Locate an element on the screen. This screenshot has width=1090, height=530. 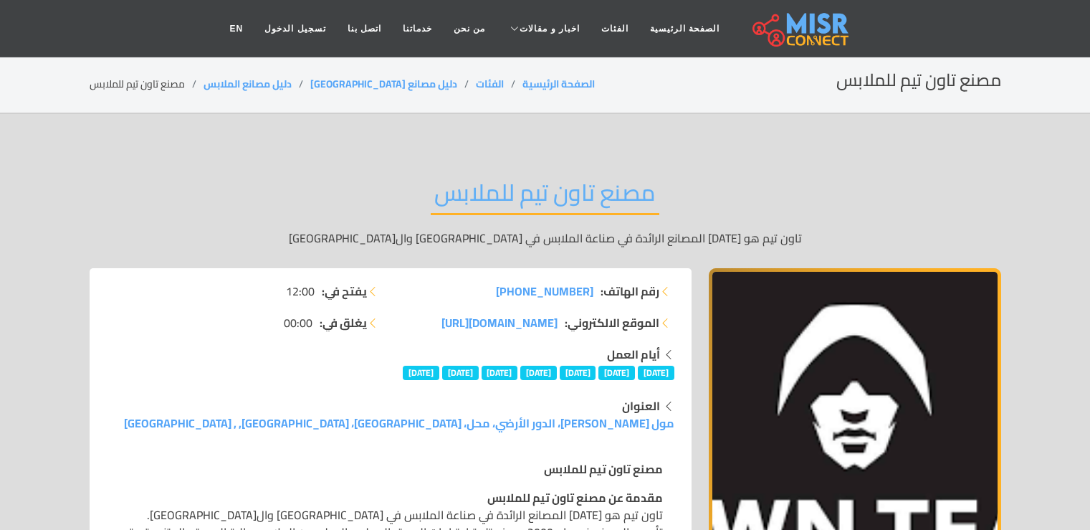
strong: العنوان is located at coordinates (641, 406).